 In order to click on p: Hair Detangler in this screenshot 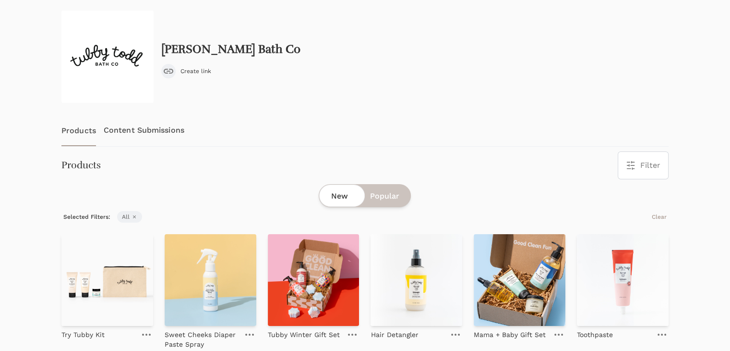, I will do `click(394, 334)`.